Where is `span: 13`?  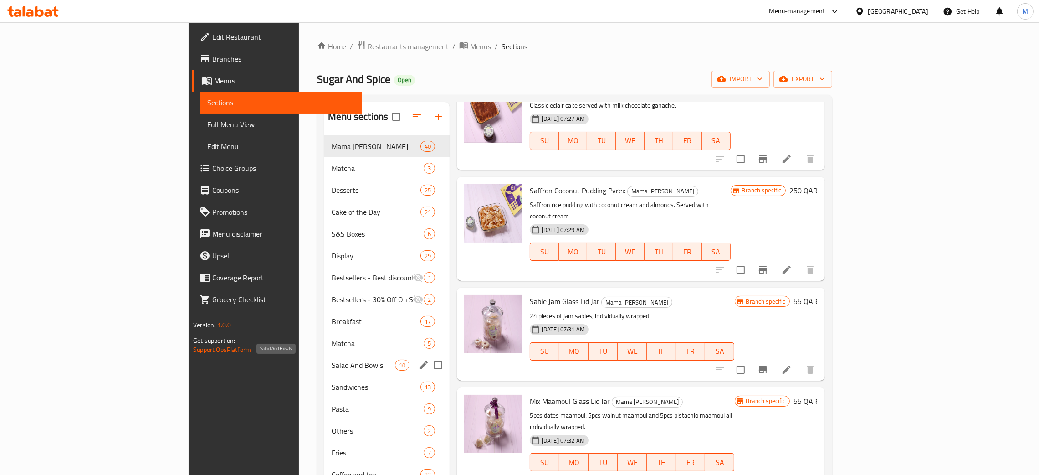 span: 13 is located at coordinates (428, 387).